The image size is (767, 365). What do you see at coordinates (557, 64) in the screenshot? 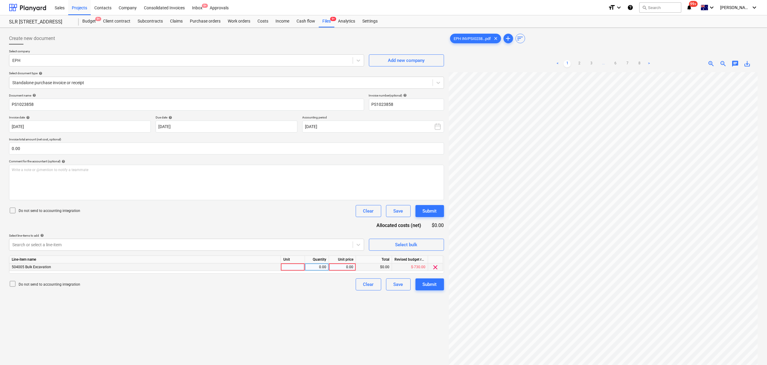
I see `a: Previous page` at bounding box center [557, 64].